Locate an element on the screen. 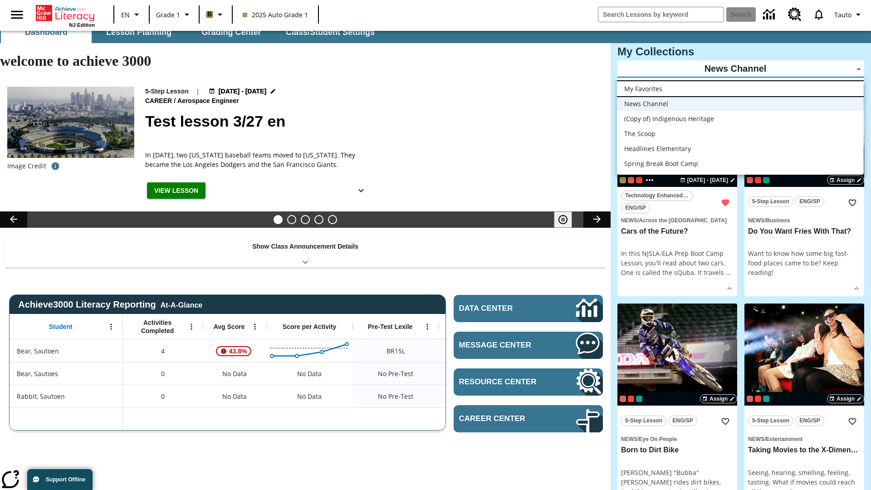 This screenshot has width=871, height=490. li: (Copy of) Indigenous Heritage is located at coordinates (740, 118).